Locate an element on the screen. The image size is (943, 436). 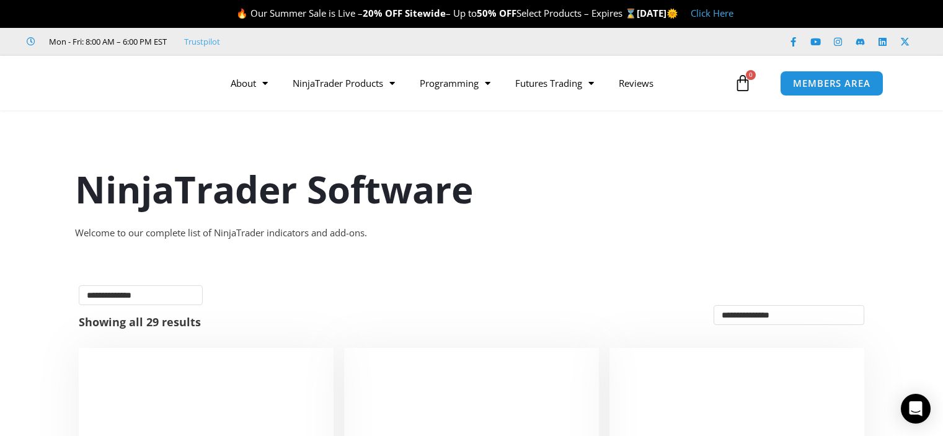
select: Shop order is located at coordinates (789, 315).